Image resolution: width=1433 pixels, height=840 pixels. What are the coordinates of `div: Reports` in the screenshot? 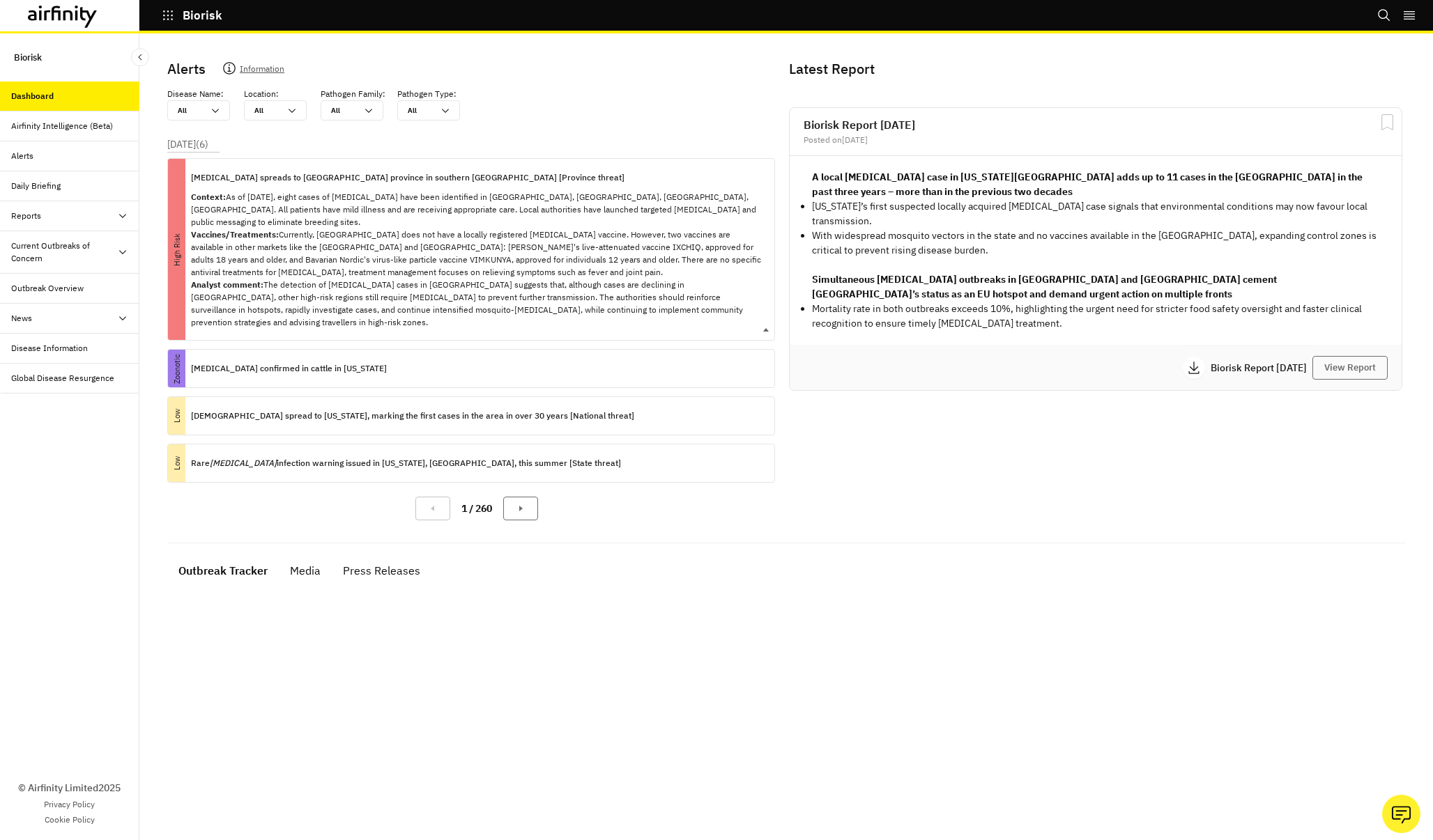 It's located at (26, 216).